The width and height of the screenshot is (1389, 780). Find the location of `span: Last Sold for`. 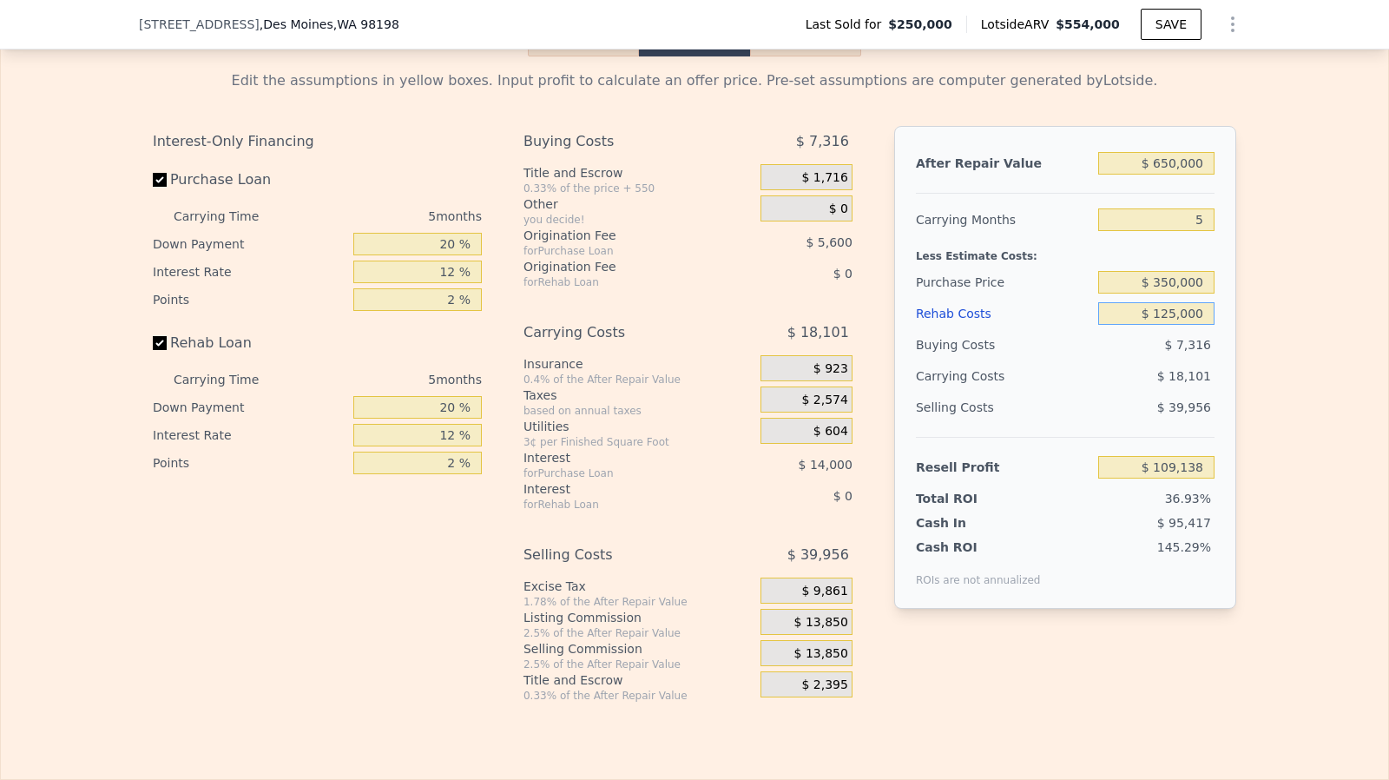

span: Last Sold for is located at coordinates (847, 24).